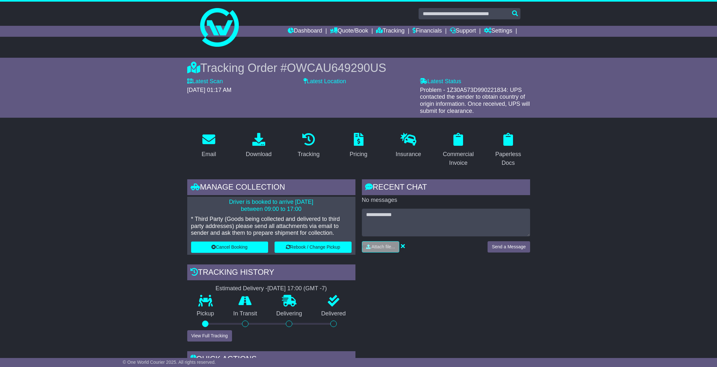  I want to click on a: Settings, so click(498, 31).